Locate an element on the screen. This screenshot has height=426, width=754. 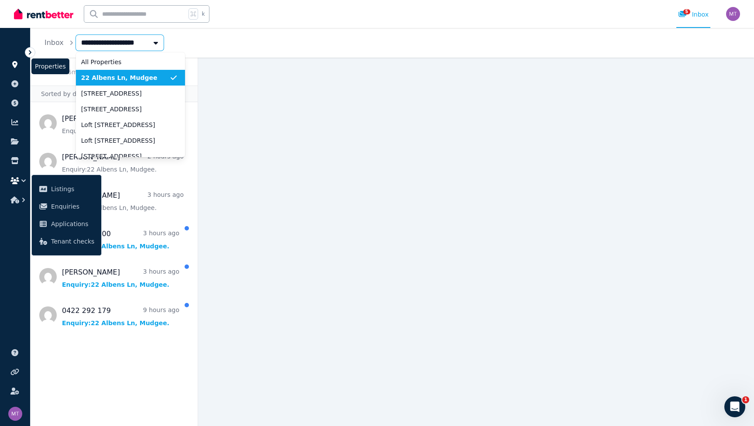
span: Enquiries is located at coordinates (72, 206).